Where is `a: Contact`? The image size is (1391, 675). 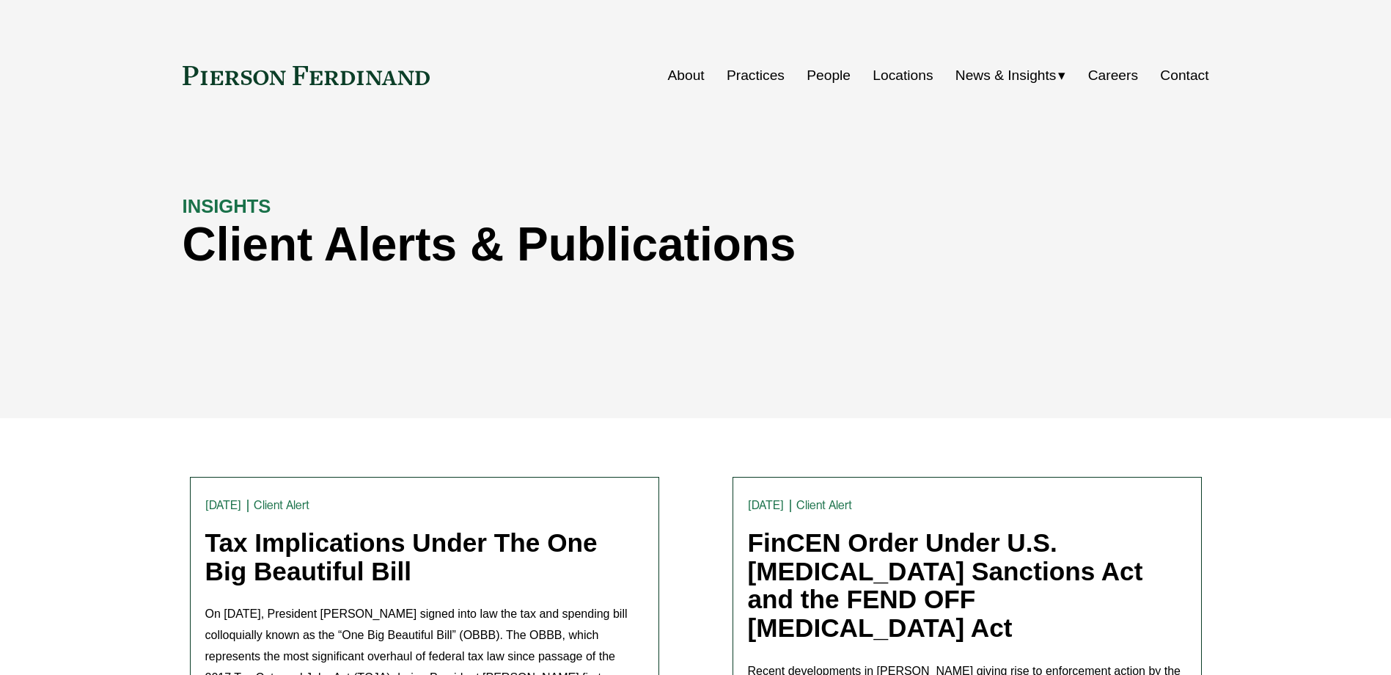 a: Contact is located at coordinates (1185, 76).